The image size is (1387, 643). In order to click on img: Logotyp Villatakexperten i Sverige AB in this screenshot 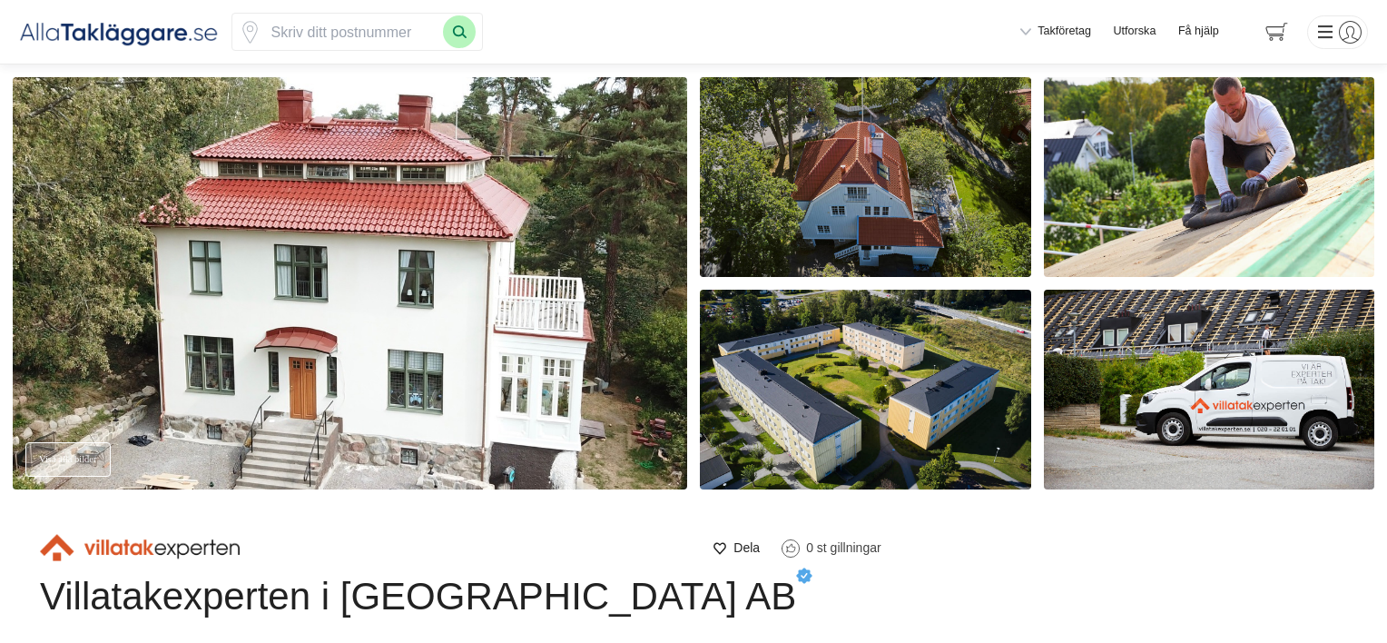, I will do `click(140, 547)`.